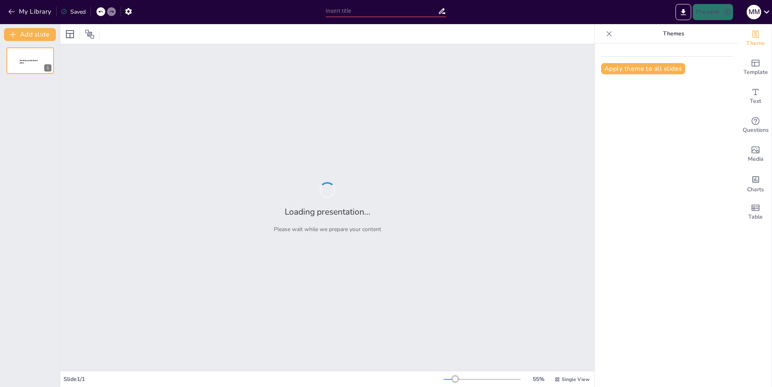 This screenshot has width=772, height=387. I want to click on div: 55 %, so click(538, 379).